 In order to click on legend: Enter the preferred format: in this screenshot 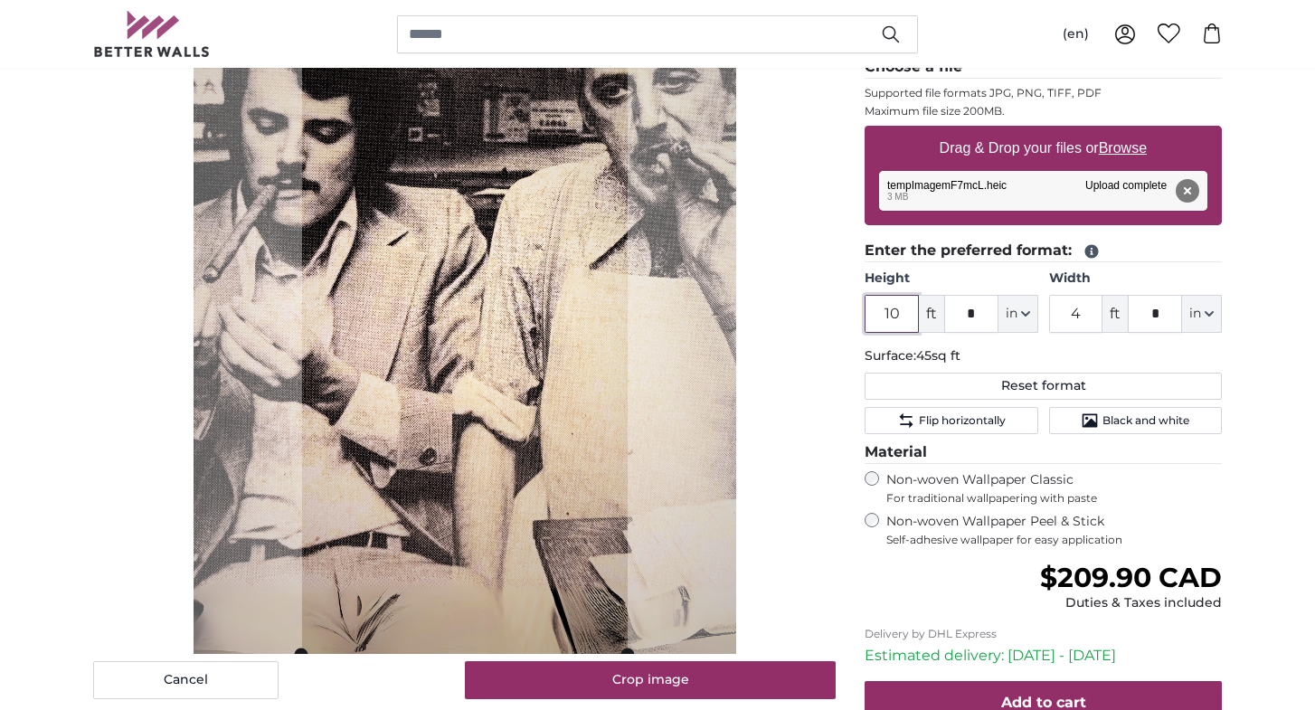, I will do `click(1043, 251)`.